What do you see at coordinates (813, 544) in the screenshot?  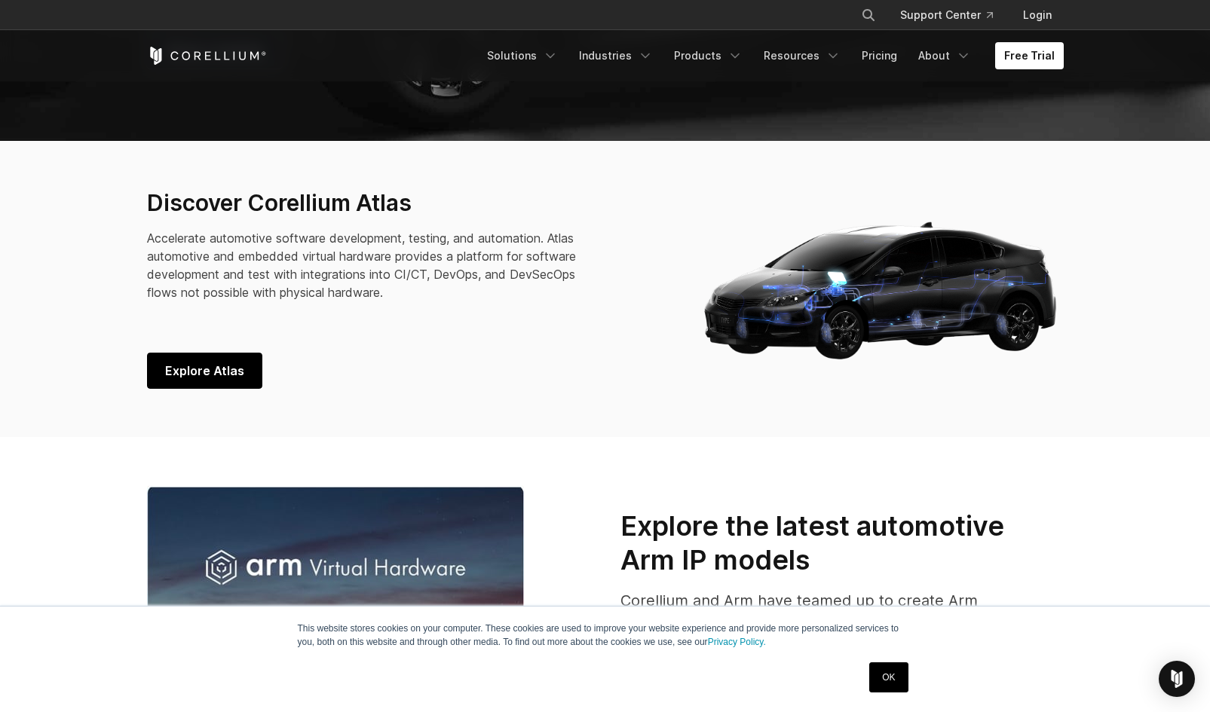 I see `h3: Explore the latest automotive Arm IP models` at bounding box center [813, 544].